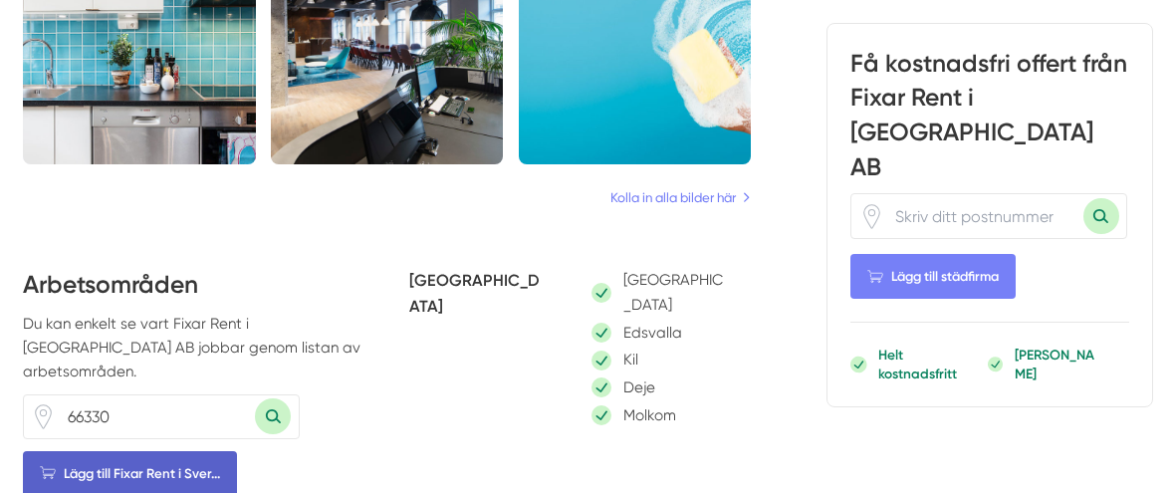  I want to click on p: Edsvalla, so click(652, 333).